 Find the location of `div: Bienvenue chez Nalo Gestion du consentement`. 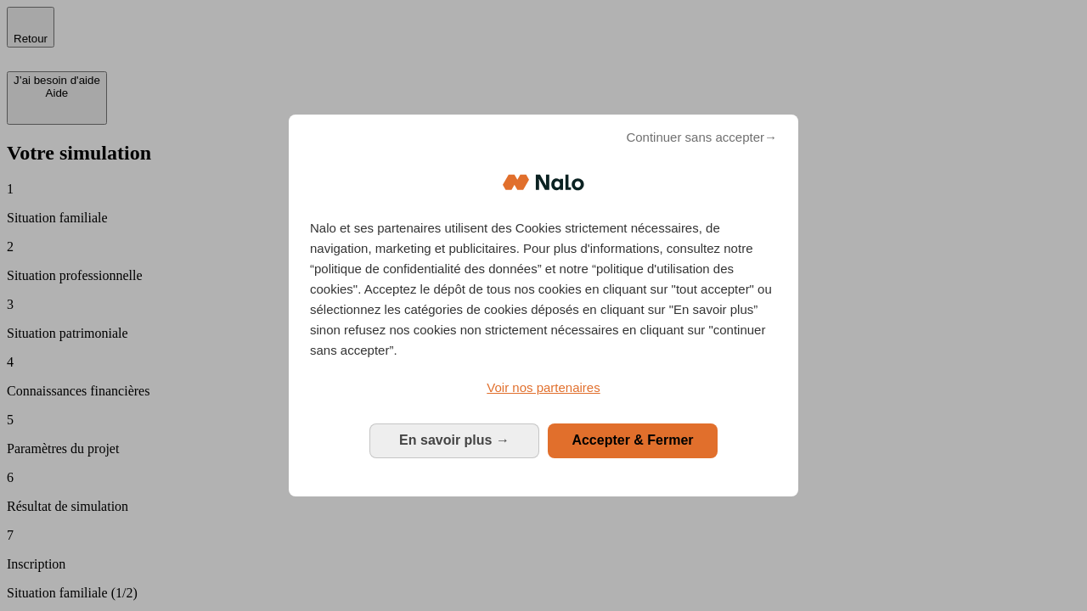

div: Bienvenue chez Nalo Gestion du consentement is located at coordinates (543, 305).